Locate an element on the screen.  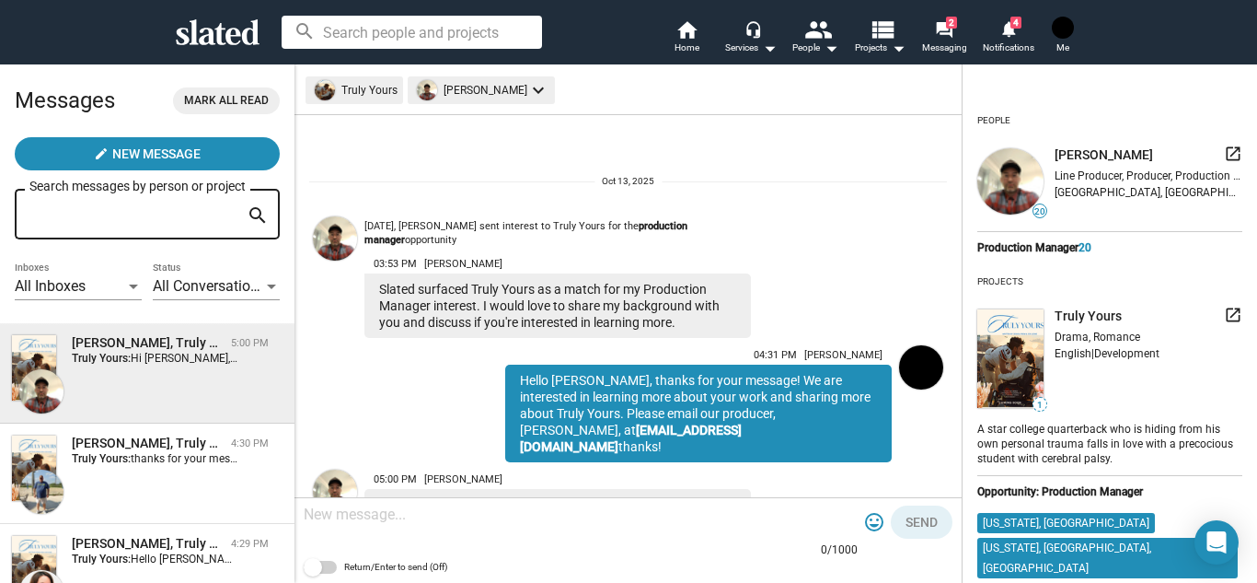
h2: Messages is located at coordinates (64, 100).